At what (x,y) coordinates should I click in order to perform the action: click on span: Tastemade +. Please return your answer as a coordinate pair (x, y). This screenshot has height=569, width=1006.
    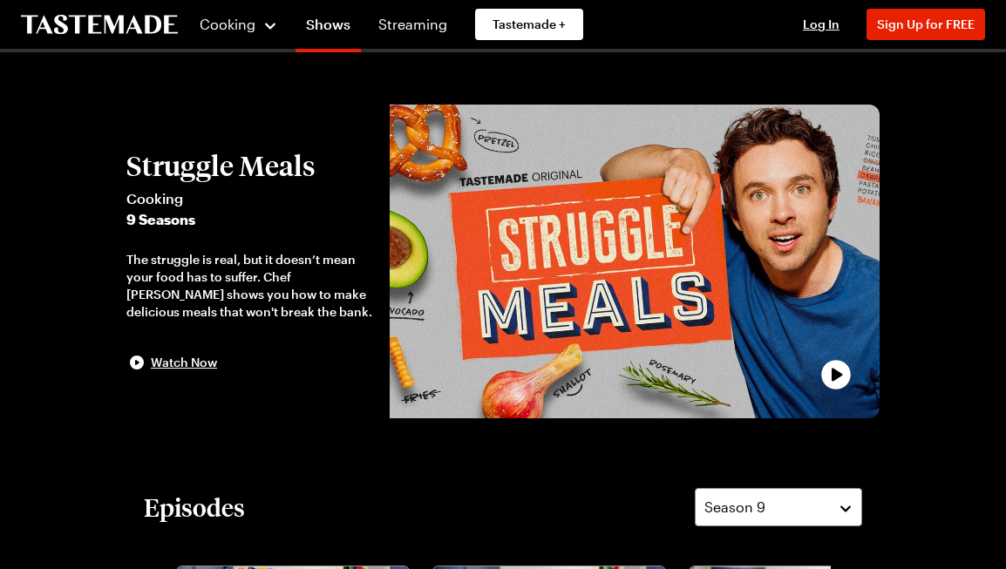
    Looking at the image, I should click on (529, 24).